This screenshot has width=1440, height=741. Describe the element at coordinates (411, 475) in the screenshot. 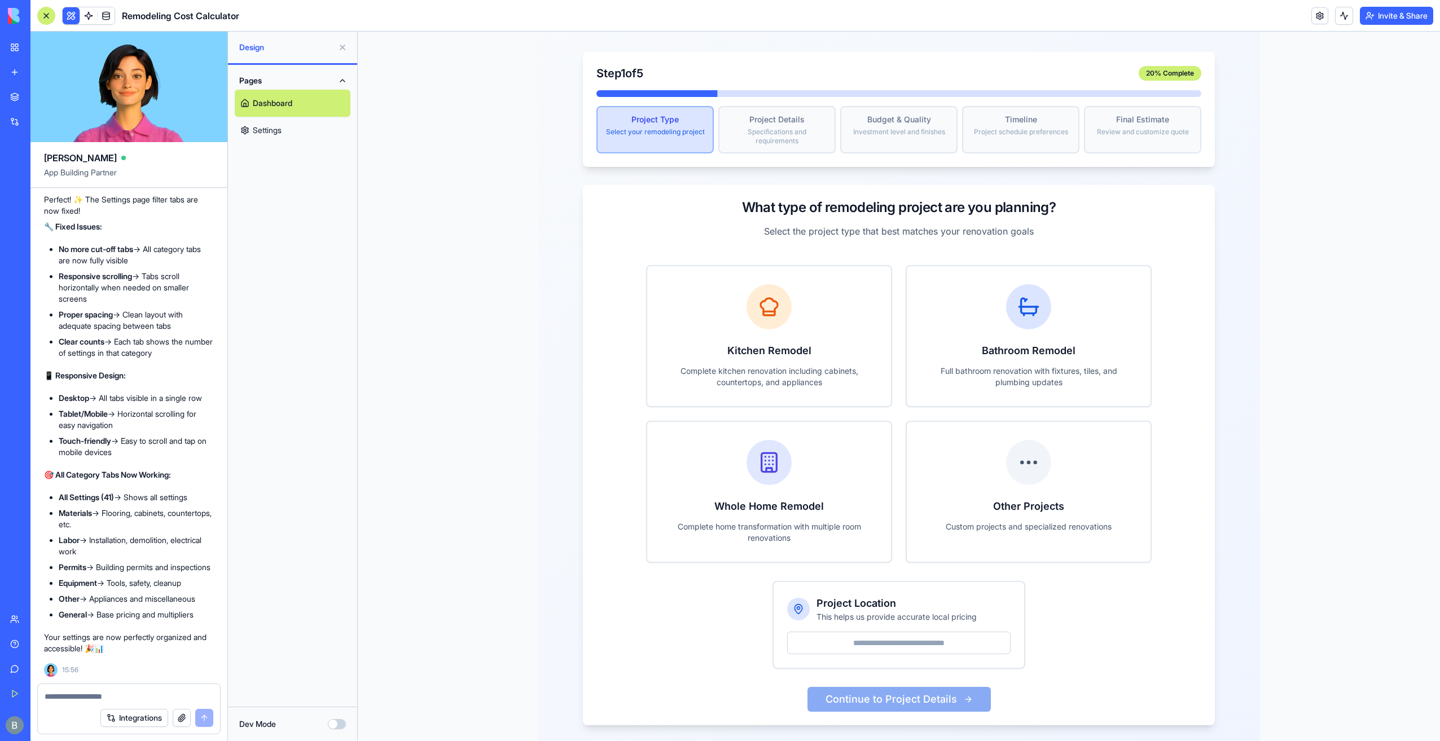

I see `h3: Whole Home Remodel` at that location.